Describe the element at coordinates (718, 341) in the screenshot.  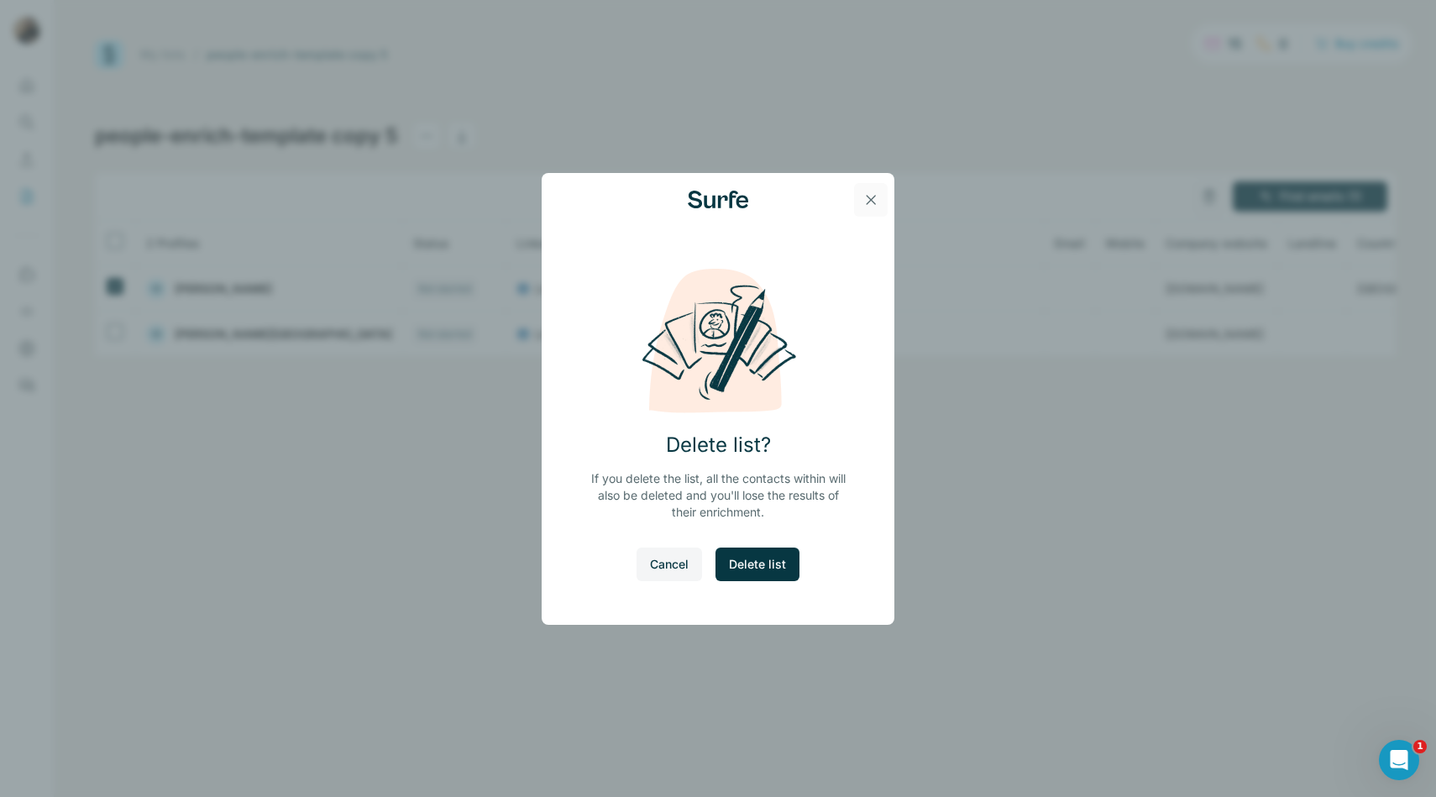
I see `img: delete-list` at that location.